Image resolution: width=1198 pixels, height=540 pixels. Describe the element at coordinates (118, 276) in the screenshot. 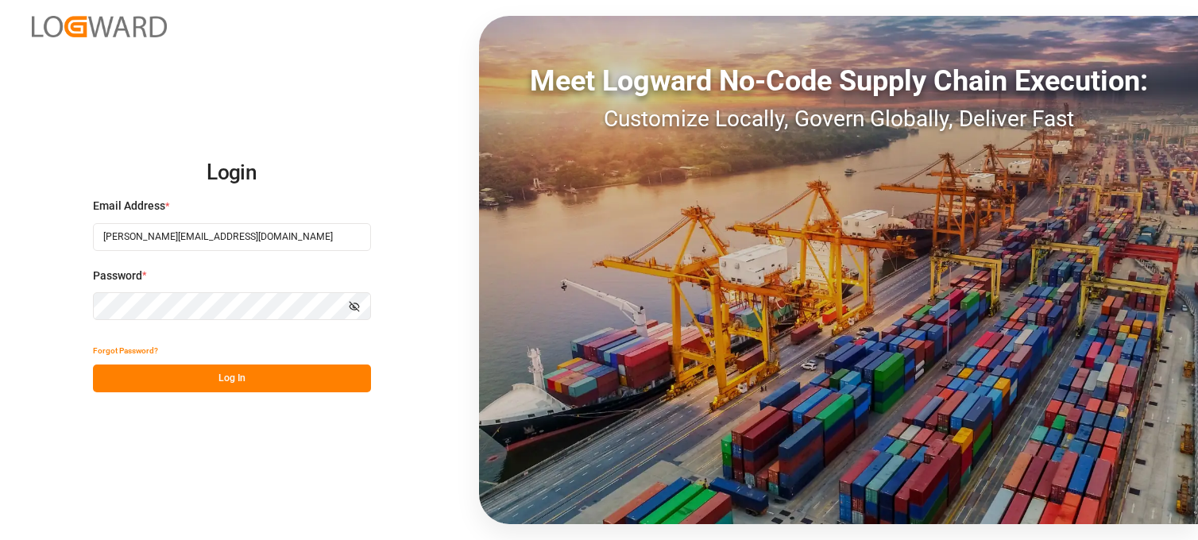

I see `span: Password` at that location.